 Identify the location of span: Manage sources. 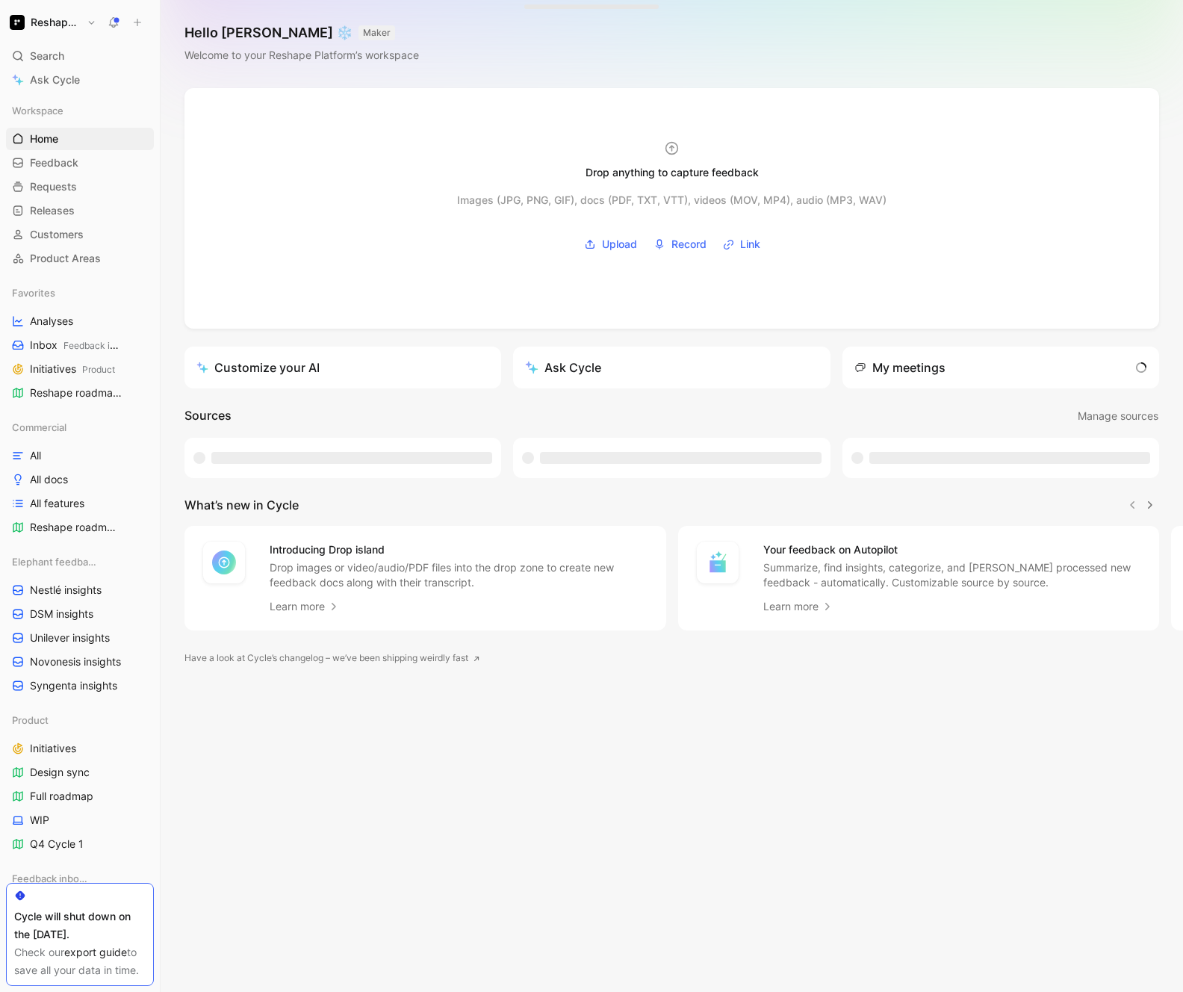
(1118, 416).